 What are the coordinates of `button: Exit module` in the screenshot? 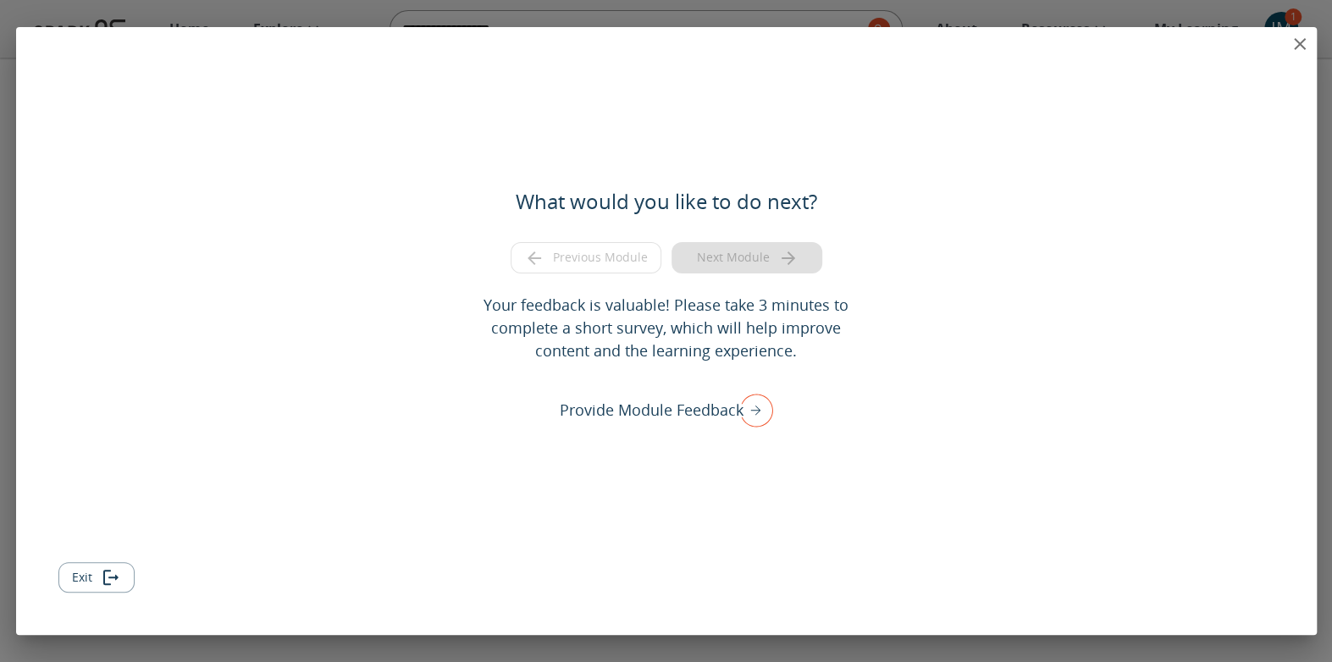 It's located at (97, 577).